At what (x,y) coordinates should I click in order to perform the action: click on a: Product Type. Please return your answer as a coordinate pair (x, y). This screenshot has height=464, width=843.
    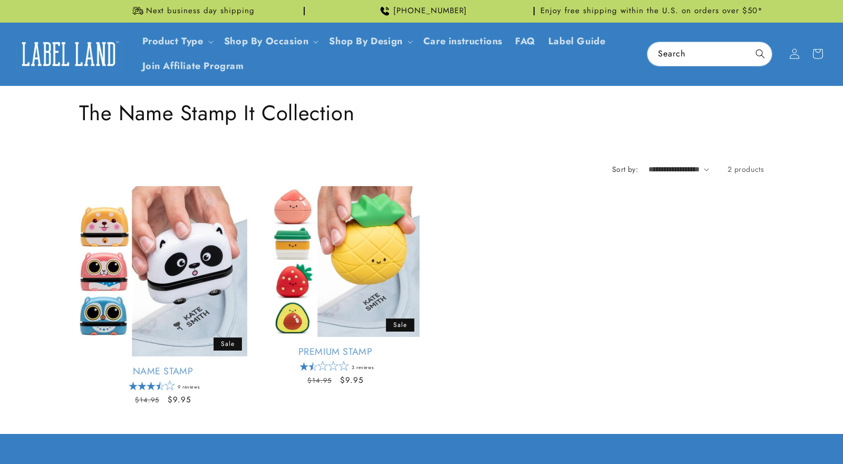
    Looking at the image, I should click on (173, 41).